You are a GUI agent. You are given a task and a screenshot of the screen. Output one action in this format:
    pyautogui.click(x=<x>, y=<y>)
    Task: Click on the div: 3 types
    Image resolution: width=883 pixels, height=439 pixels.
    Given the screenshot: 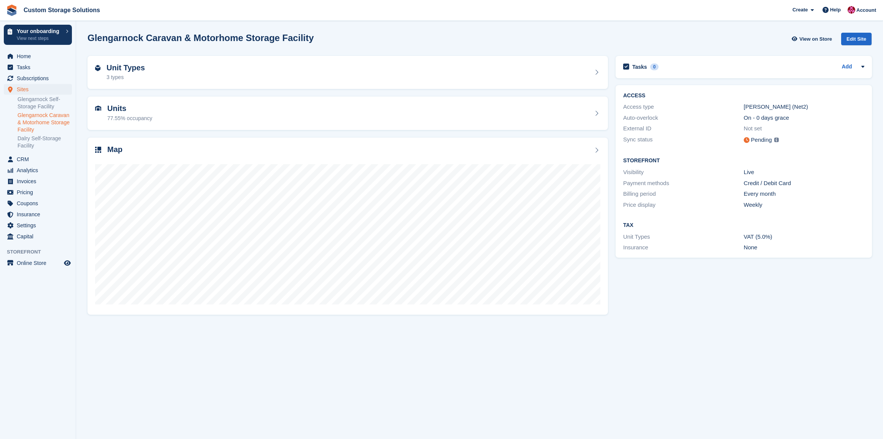 What is the action you would take?
    pyautogui.click(x=126, y=77)
    